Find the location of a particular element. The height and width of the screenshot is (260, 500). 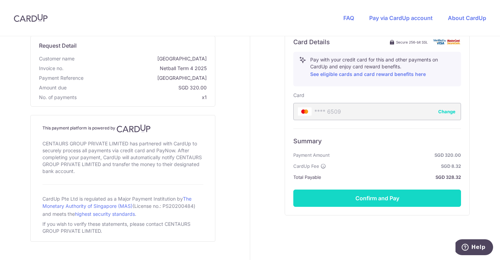

label: Card is located at coordinates (299, 95).